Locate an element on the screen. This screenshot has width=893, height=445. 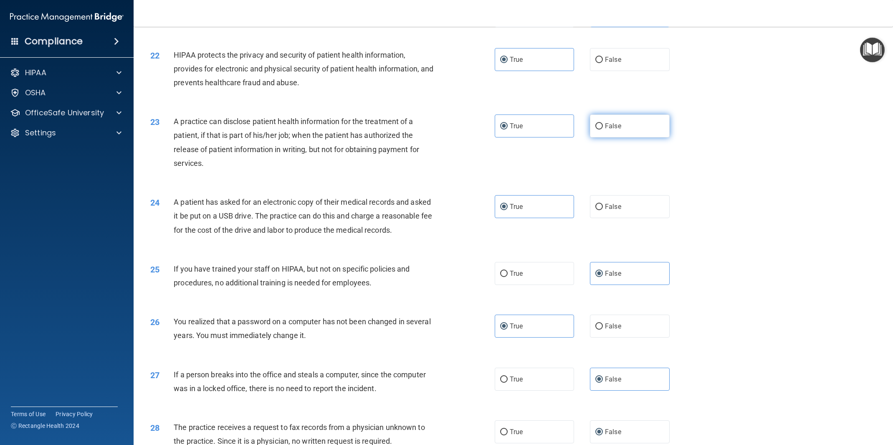
span: HIPAA protects the privacy and security of patient health information, provides for electronic an... is located at coordinates (304, 68).